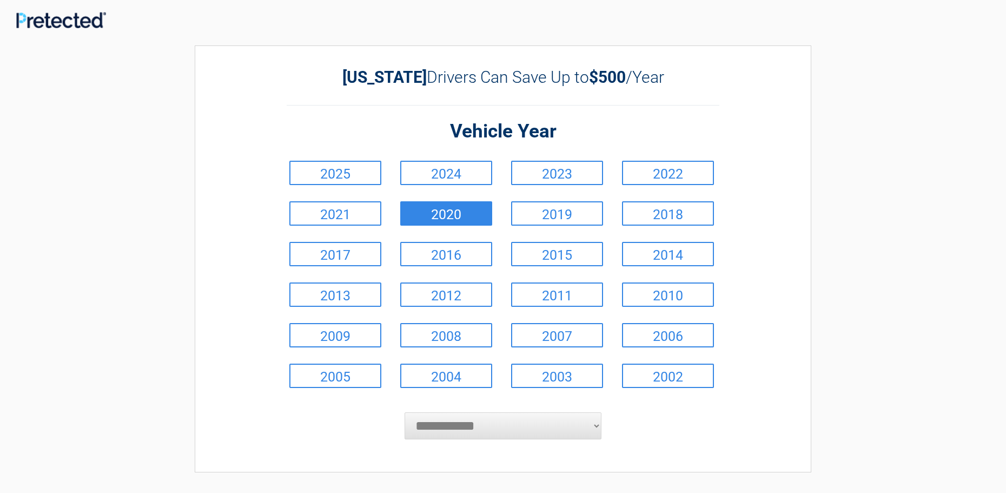  What do you see at coordinates (668, 375) in the screenshot?
I see `a: 2002` at bounding box center [668, 375].